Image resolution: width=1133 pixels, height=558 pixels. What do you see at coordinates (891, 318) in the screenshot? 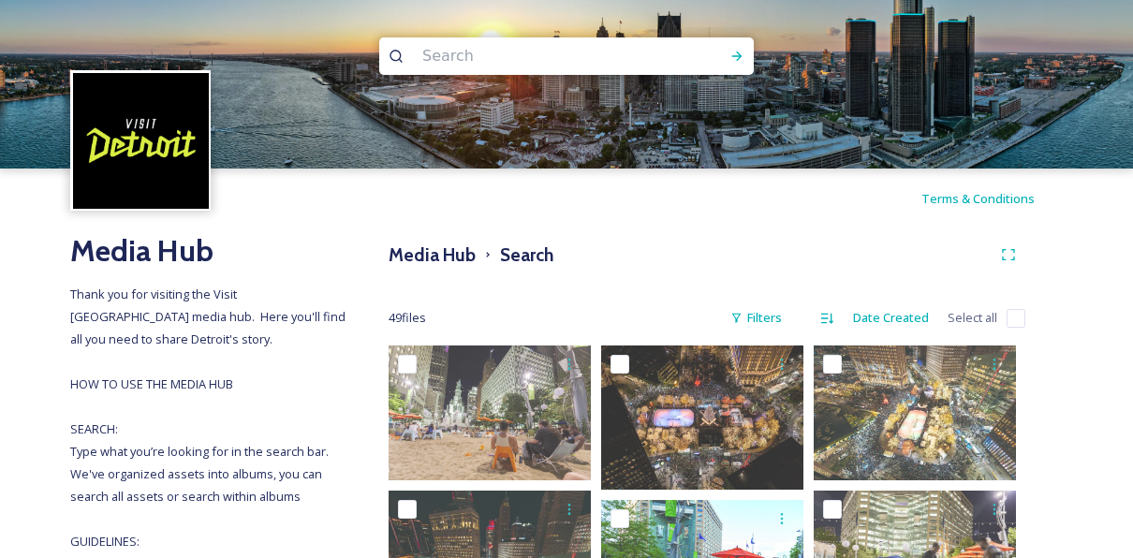
I see `div: Date Created` at bounding box center [891, 318].